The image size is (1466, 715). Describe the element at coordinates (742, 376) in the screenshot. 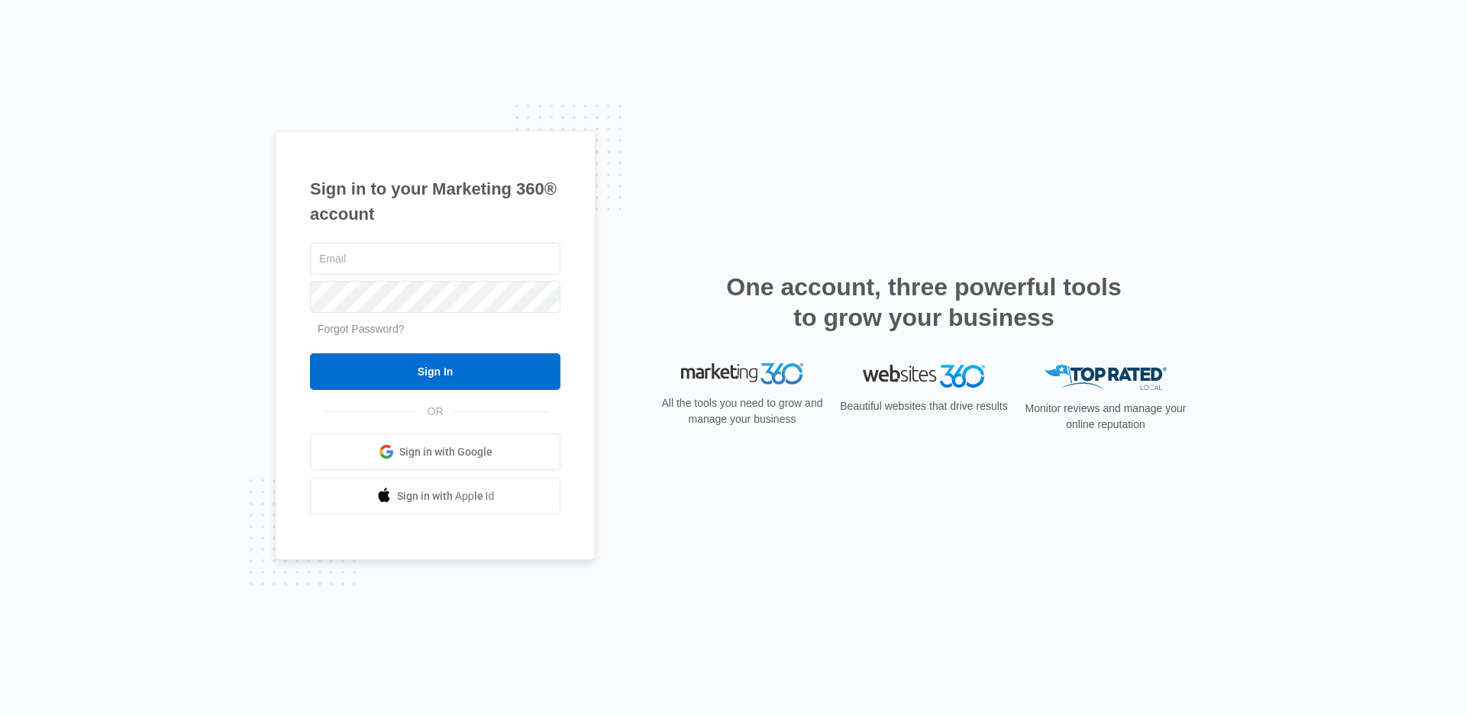

I see `img: Marketing 360` at that location.